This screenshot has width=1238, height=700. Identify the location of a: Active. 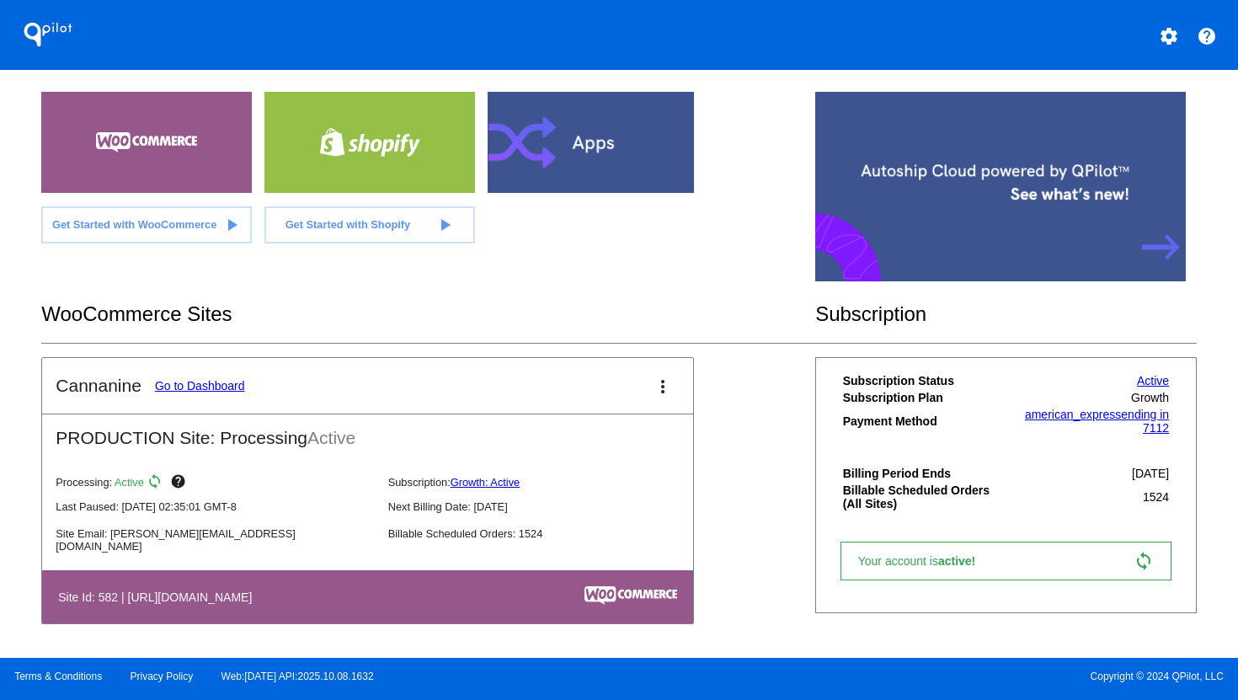
(1153, 381).